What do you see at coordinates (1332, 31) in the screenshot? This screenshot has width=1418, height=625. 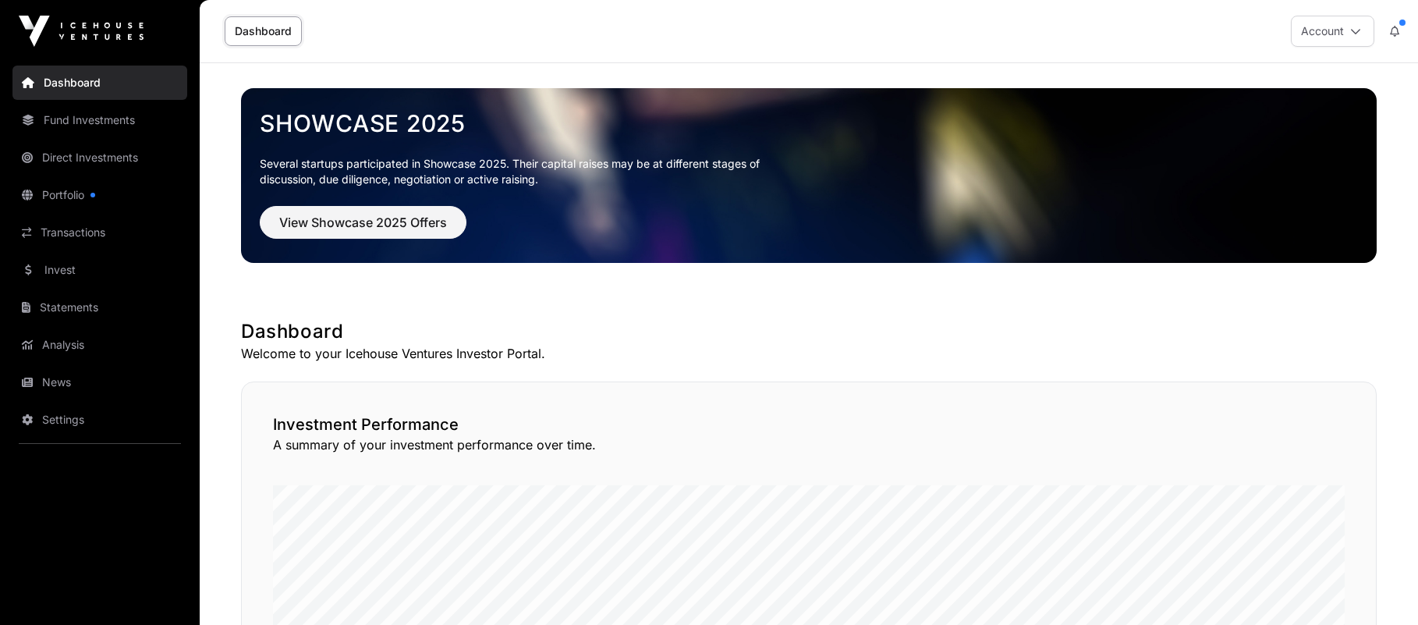 I see `button: Account` at bounding box center [1332, 31].